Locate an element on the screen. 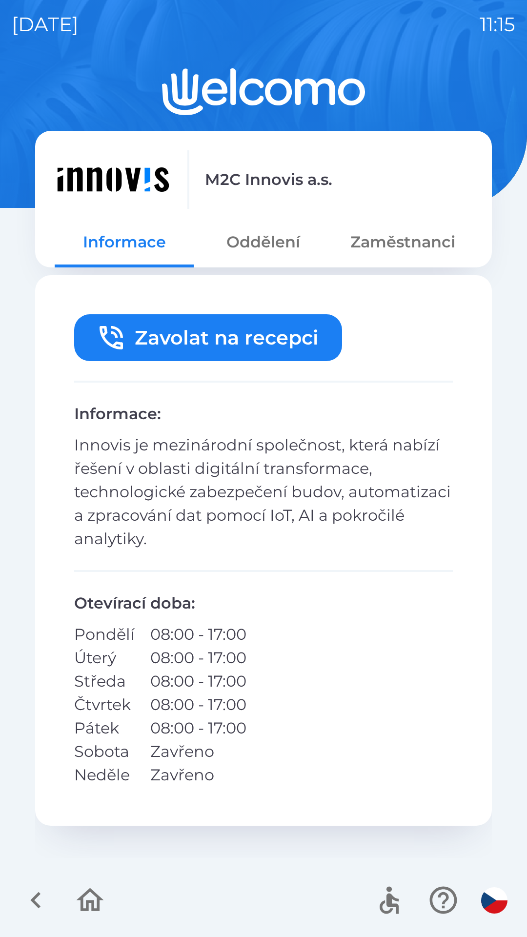  p: Sobota is located at coordinates (104, 752).